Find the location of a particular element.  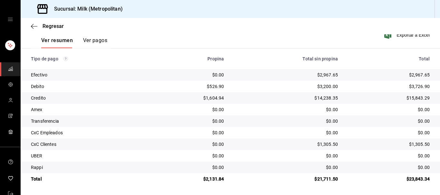

button: Exportar a Excel is located at coordinates (407, 35).